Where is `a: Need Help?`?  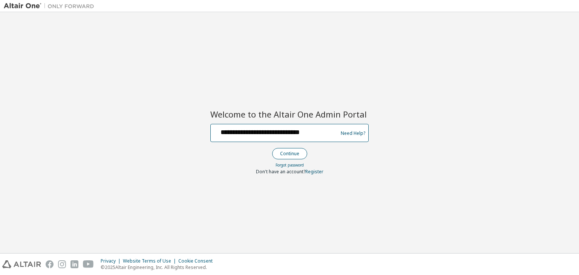 a: Need Help? is located at coordinates (353, 133).